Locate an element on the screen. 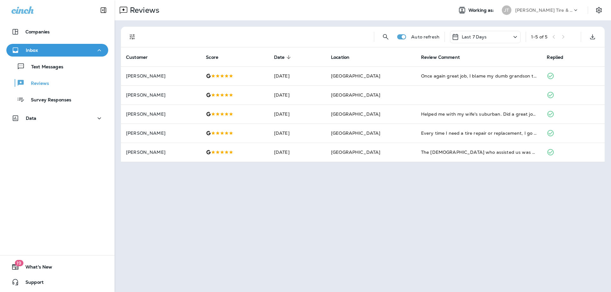 Image resolution: width=611 pixels, height=292 pixels. p: Auto refresh is located at coordinates (425, 37).